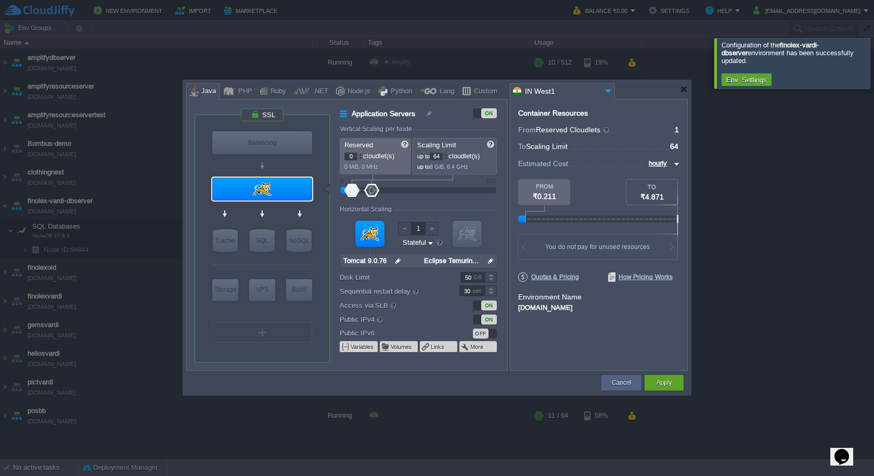  Describe the element at coordinates (367, 209) in the screenshot. I see `div: Horizontal Scaling` at that location.